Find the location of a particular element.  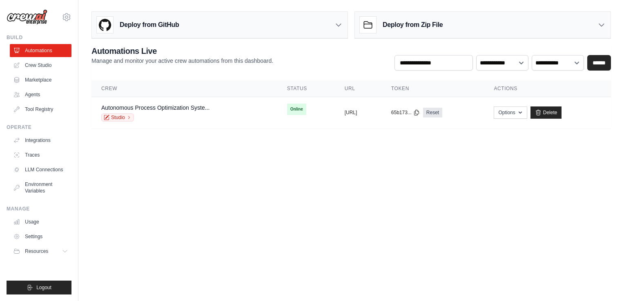

h2: Automations Live is located at coordinates (182, 51).